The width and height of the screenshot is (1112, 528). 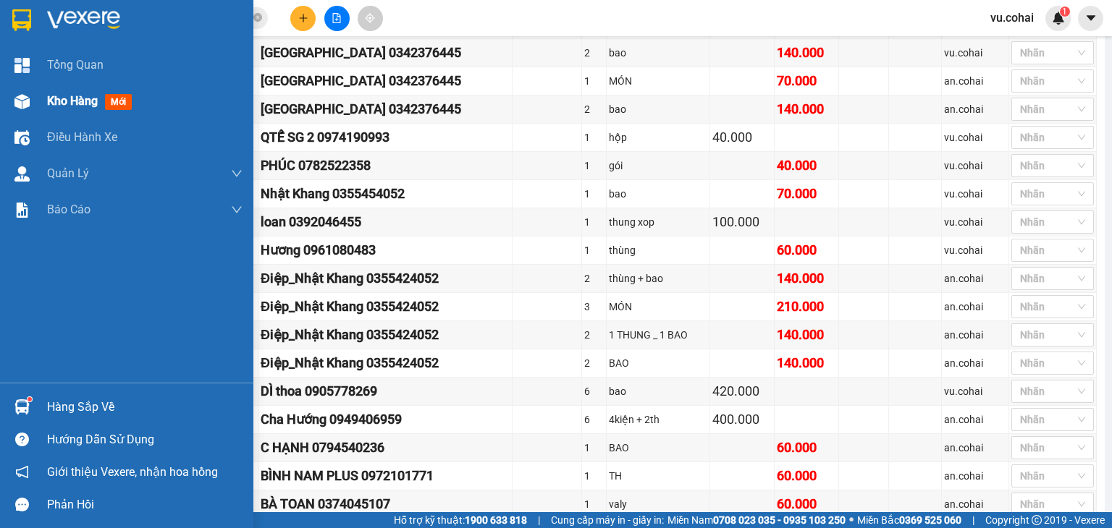 I want to click on span: message, so click(x=22, y=505).